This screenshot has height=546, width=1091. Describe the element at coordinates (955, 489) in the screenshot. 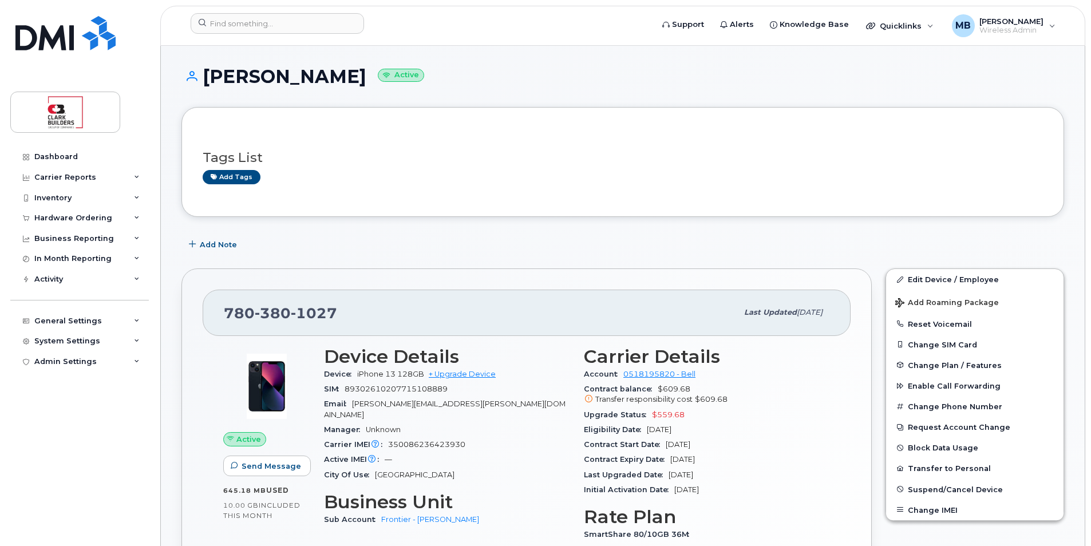

I see `span: Suspend/Cancel Device` at that location.